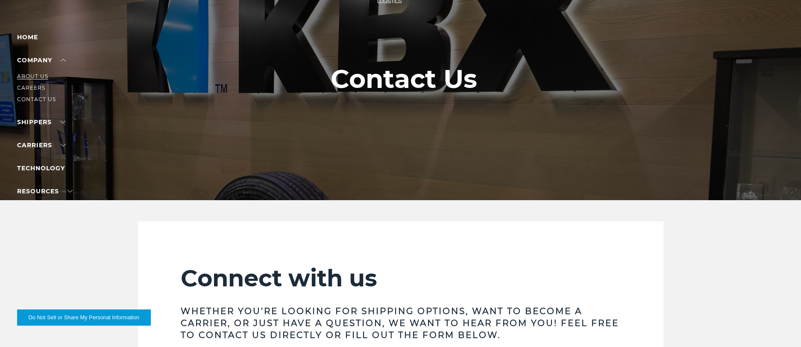  I want to click on h1: Contact Us, so click(404, 79).